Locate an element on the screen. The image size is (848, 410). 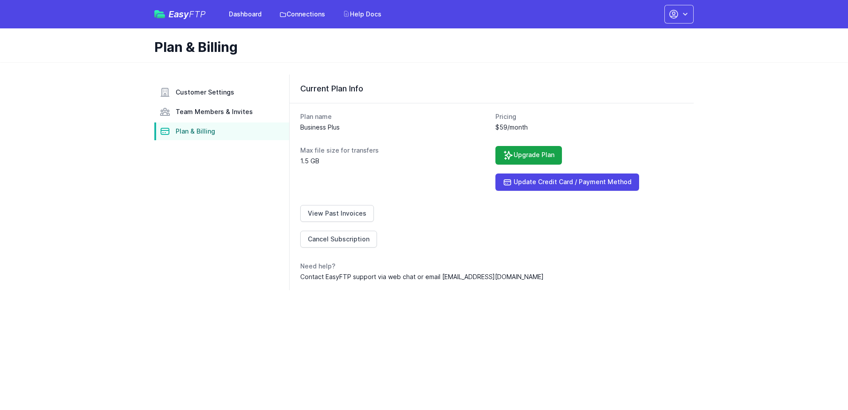
img: easyftp_logo.png is located at coordinates (160, 14).